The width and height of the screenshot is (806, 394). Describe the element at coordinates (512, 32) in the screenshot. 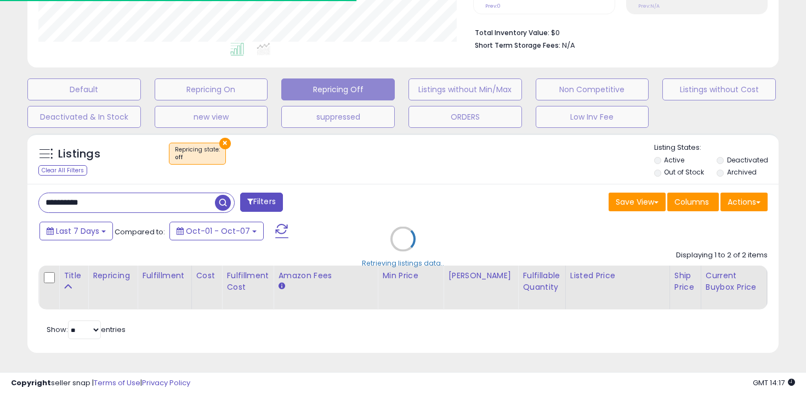

I see `b: Total Inventory Value:` at that location.